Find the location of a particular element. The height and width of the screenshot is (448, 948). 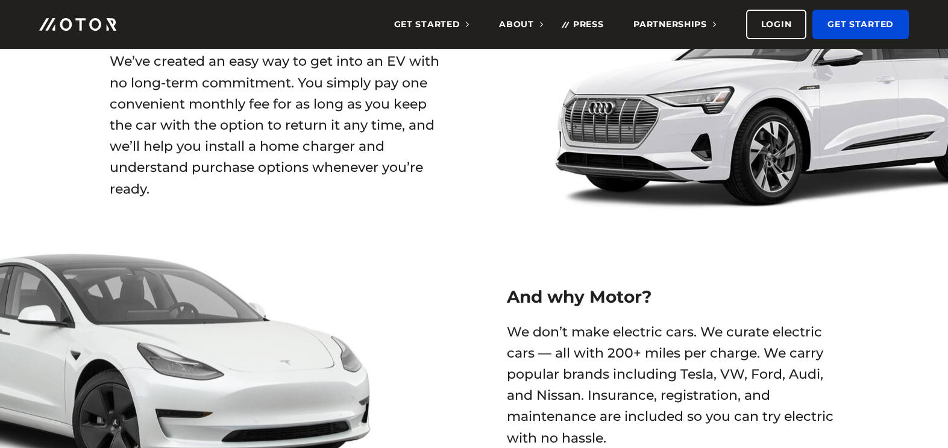

div: And why Motor? is located at coordinates (672, 296).